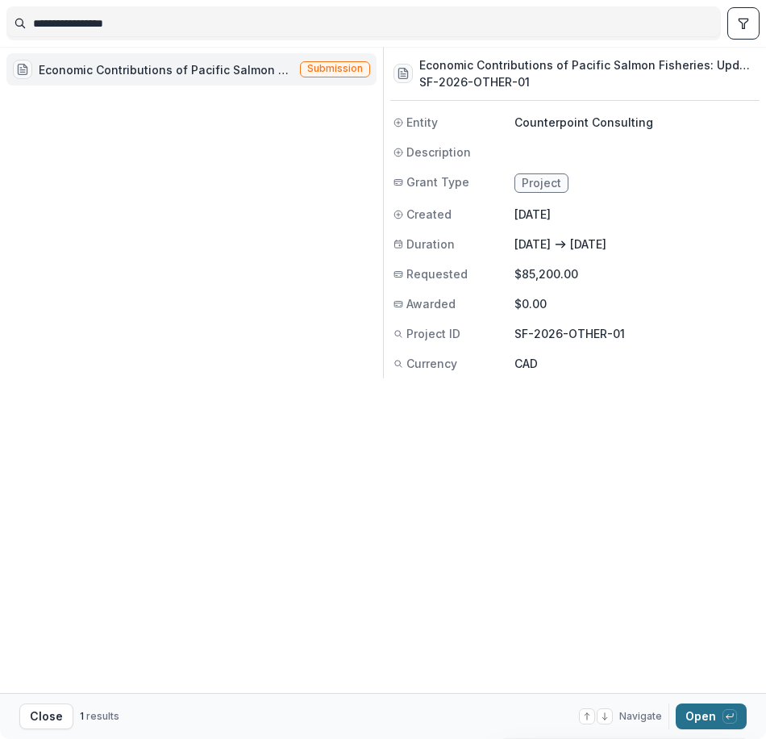 This screenshot has width=766, height=739. What do you see at coordinates (166, 69) in the screenshot?
I see `div: Economic Contributions of Pacific Salmon Fisheries: Update of 2017 Study` at bounding box center [166, 69].